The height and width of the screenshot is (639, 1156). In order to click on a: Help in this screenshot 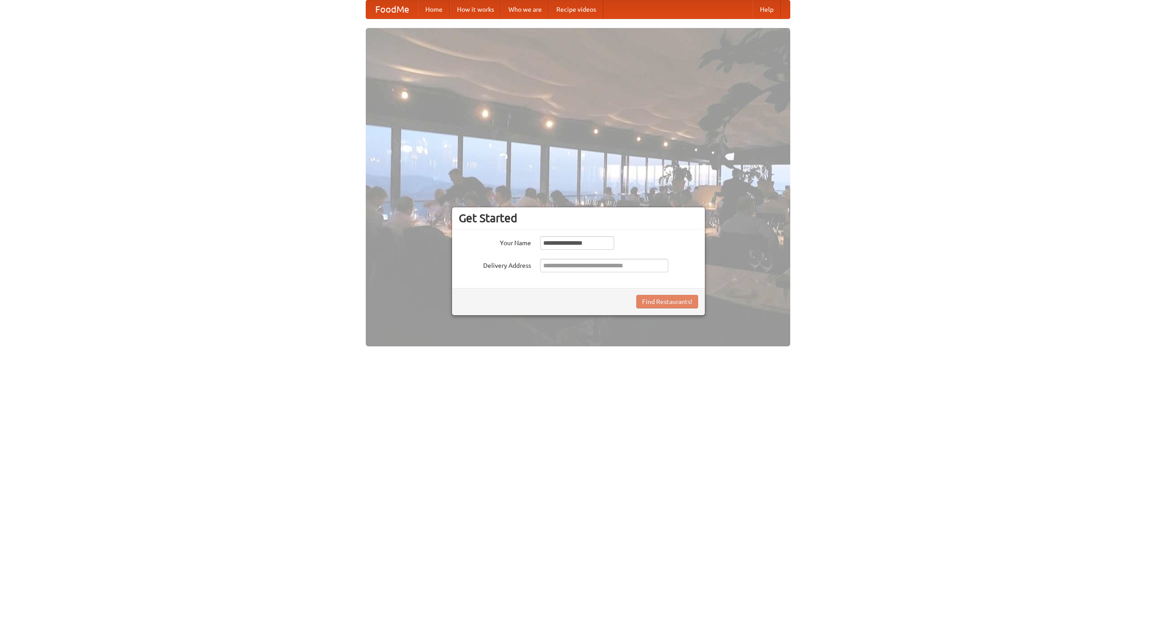, I will do `click(767, 9)`.